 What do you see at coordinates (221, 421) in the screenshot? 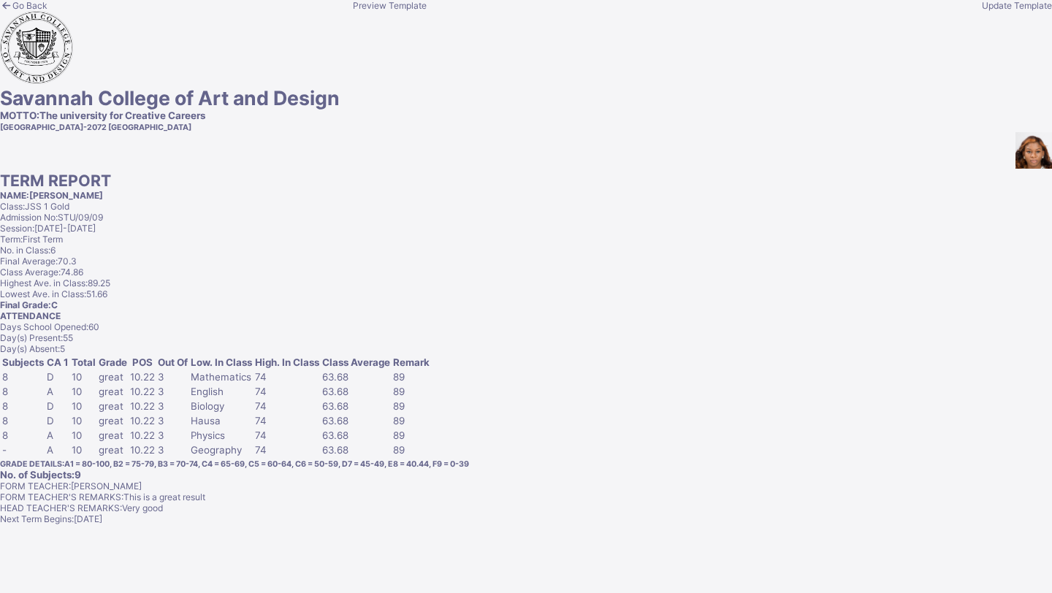
I see `td: Hausa` at bounding box center [221, 421].